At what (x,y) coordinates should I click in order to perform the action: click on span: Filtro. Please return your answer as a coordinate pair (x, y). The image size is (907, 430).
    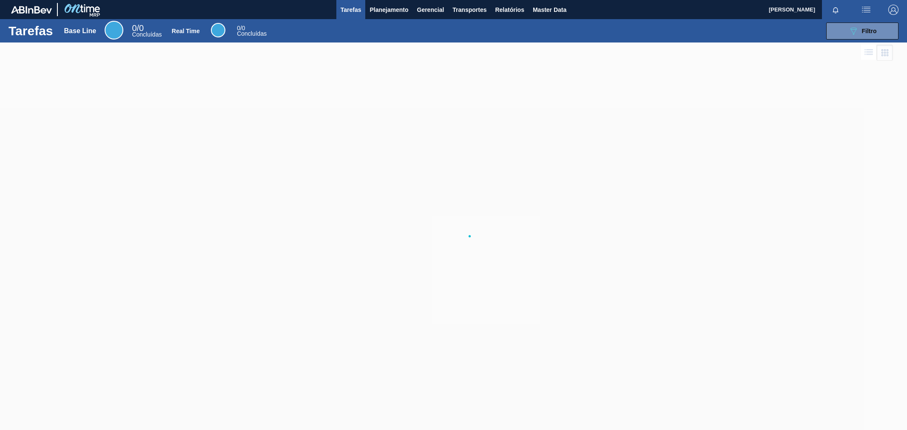
    Looking at the image, I should click on (869, 31).